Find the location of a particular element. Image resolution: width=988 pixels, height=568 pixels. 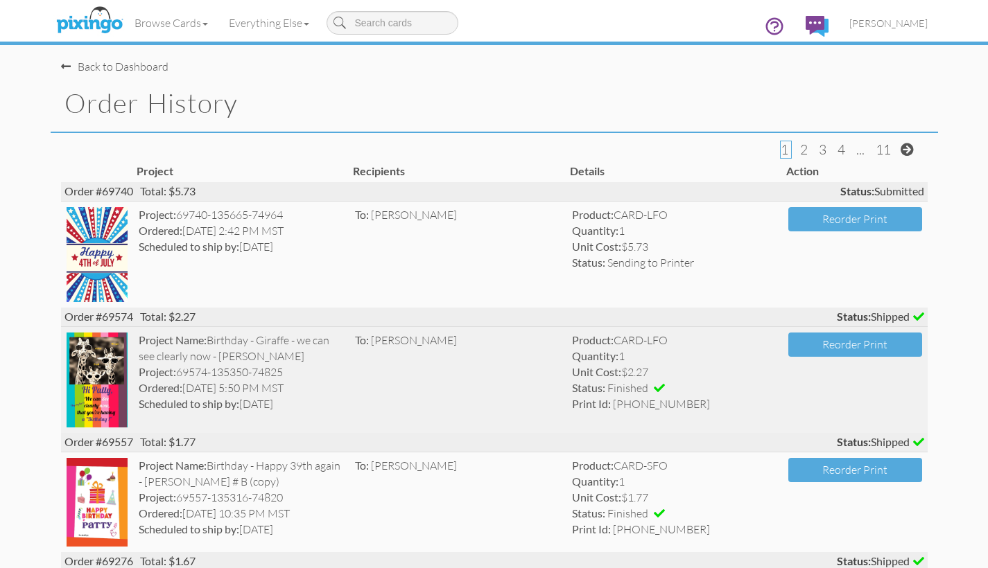

div: $2.27 is located at coordinates (675, 372).